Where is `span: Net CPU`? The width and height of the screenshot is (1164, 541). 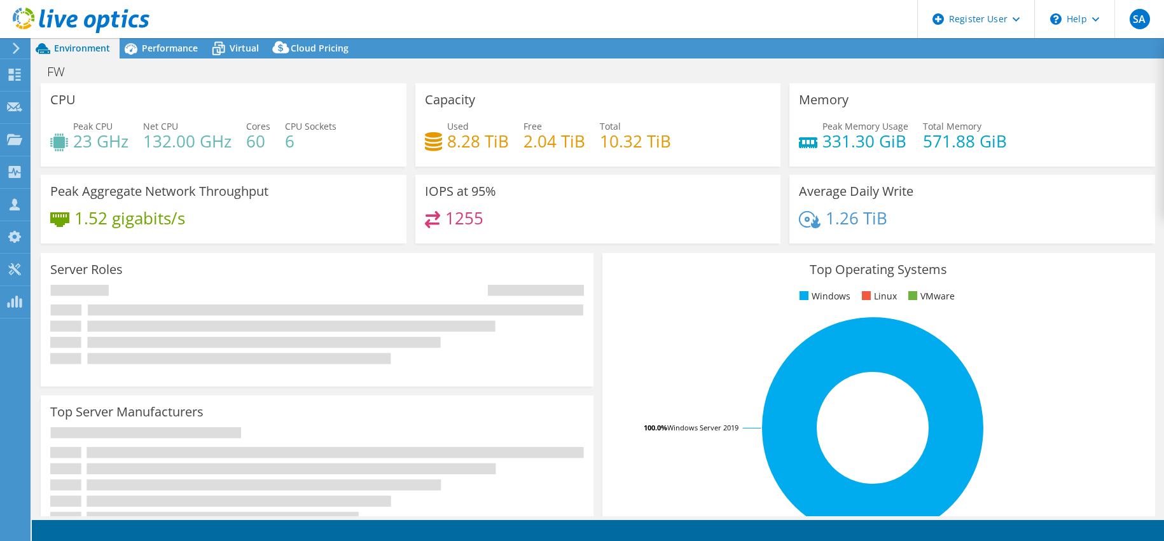 span: Net CPU is located at coordinates (160, 126).